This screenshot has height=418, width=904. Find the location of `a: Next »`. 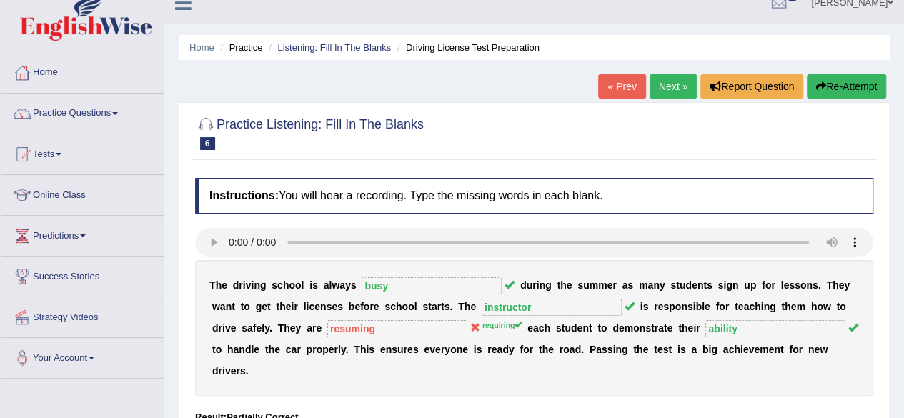

a: Next » is located at coordinates (673, 86).